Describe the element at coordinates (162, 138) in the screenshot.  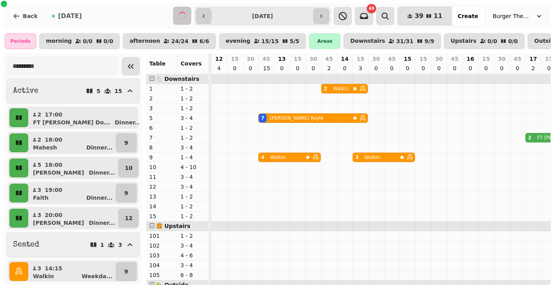
I see `p: 7` at that location.